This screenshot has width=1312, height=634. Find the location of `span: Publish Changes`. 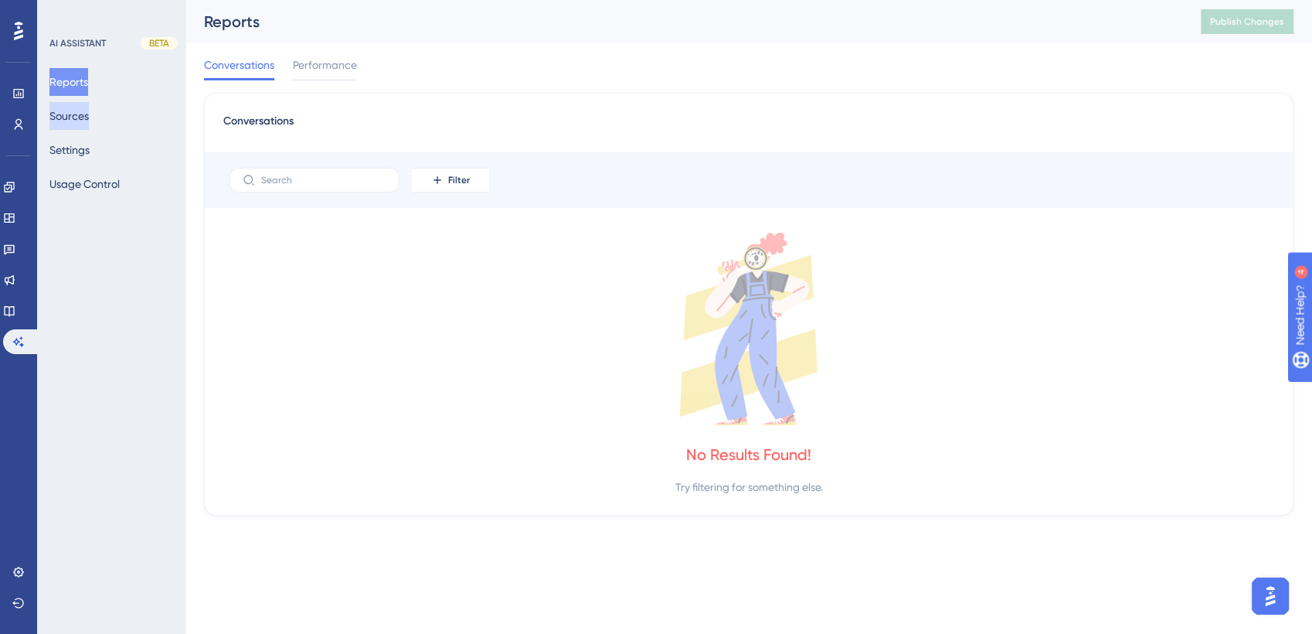

span: Publish Changes is located at coordinates (1247, 22).